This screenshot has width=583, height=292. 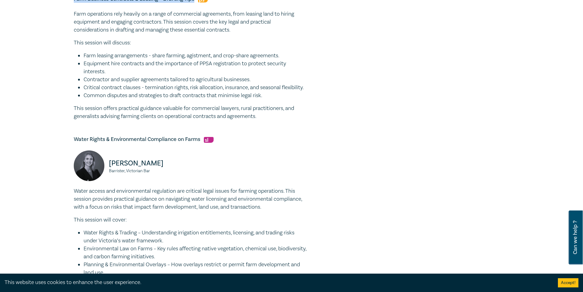 I want to click on p: Farm operations rely heavily on a range of commercial agreements, from leasing land to hiring equ..., so click(x=190, y=22).